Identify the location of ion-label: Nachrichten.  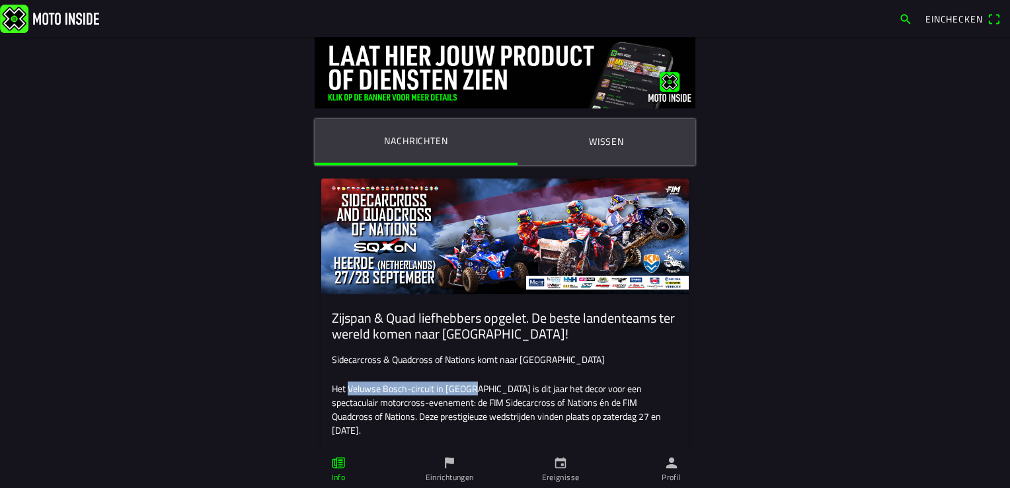
(416, 141).